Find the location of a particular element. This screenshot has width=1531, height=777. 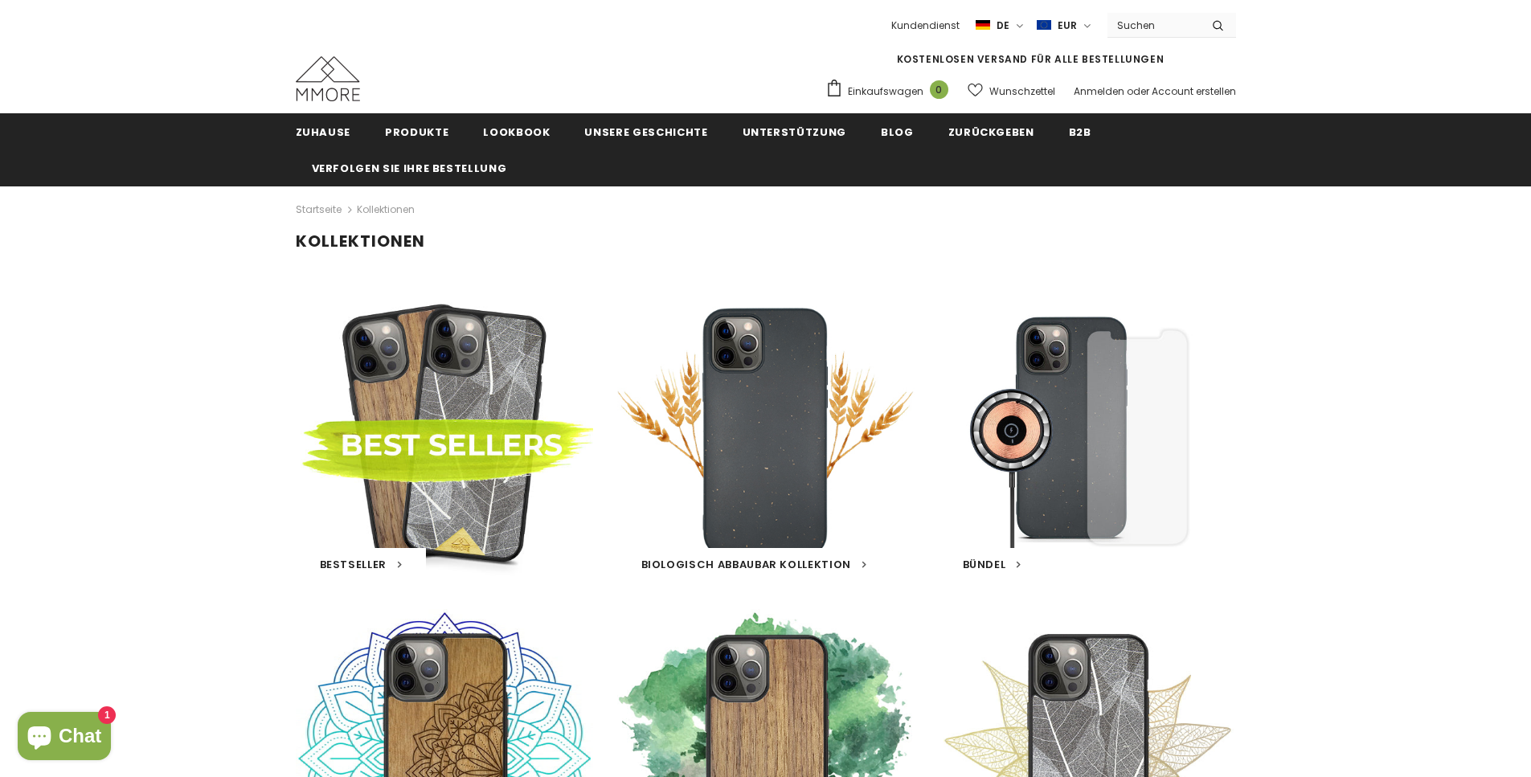

inbox-online-store-chat: Onlineshop-Chat von Shopify is located at coordinates (64, 738).